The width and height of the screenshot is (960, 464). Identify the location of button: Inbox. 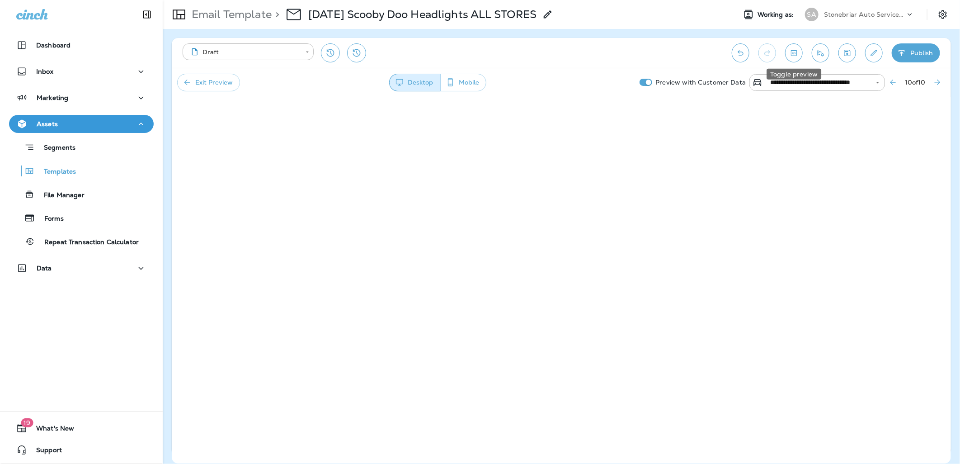
(81, 71).